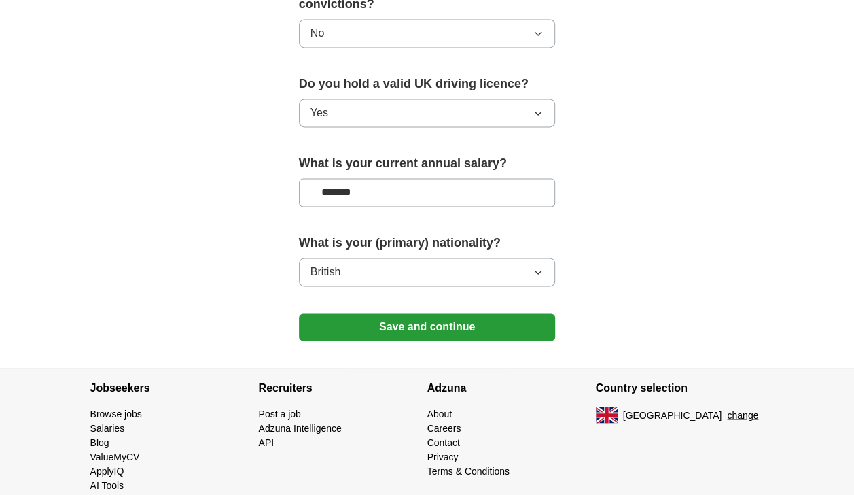 Image resolution: width=854 pixels, height=495 pixels. I want to click on label: Do you hold a valid UK driving licence?, so click(427, 84).